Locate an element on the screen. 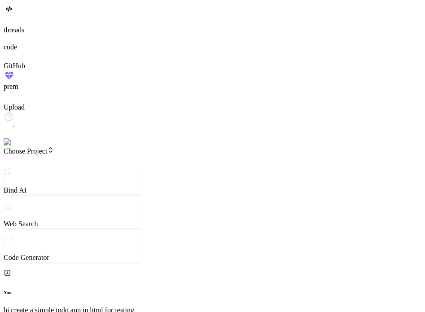  label: GitHub is located at coordinates (14, 66).